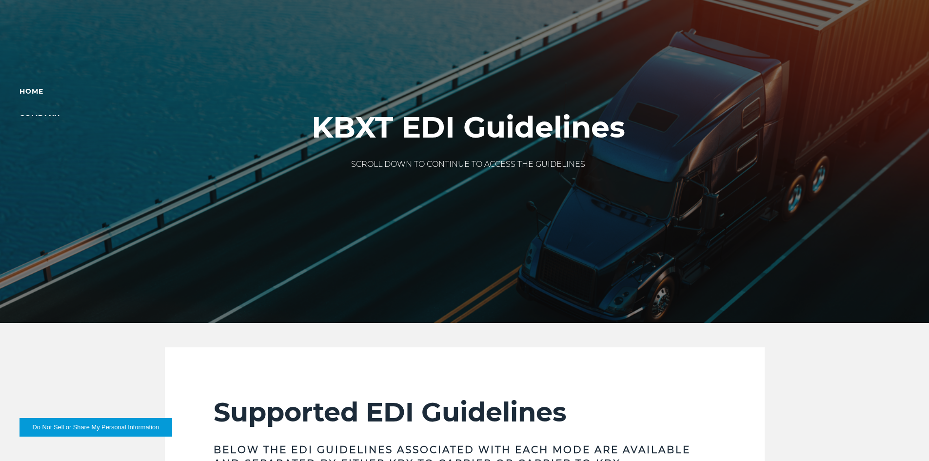 The width and height of the screenshot is (929, 461). Describe the element at coordinates (47, 118) in the screenshot. I see `a: Company` at that location.